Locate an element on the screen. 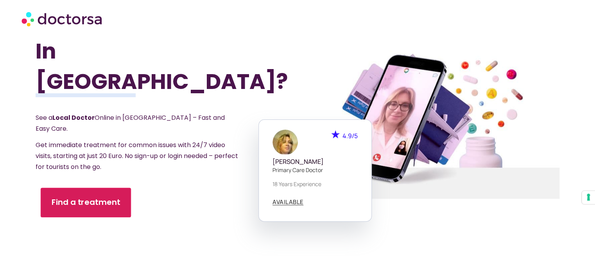  a: AVAILABLE is located at coordinates (288, 202).